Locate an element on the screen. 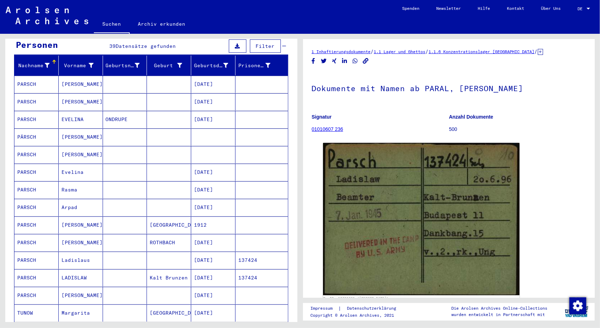 This screenshot has width=600, height=328. mat-cell: PÄRSCH is located at coordinates (37, 137).